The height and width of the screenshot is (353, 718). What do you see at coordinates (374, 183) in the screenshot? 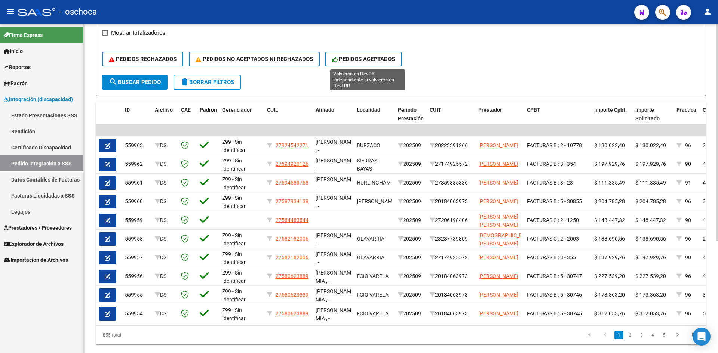
I see `span: HURLINGHAM` at bounding box center [374, 183].